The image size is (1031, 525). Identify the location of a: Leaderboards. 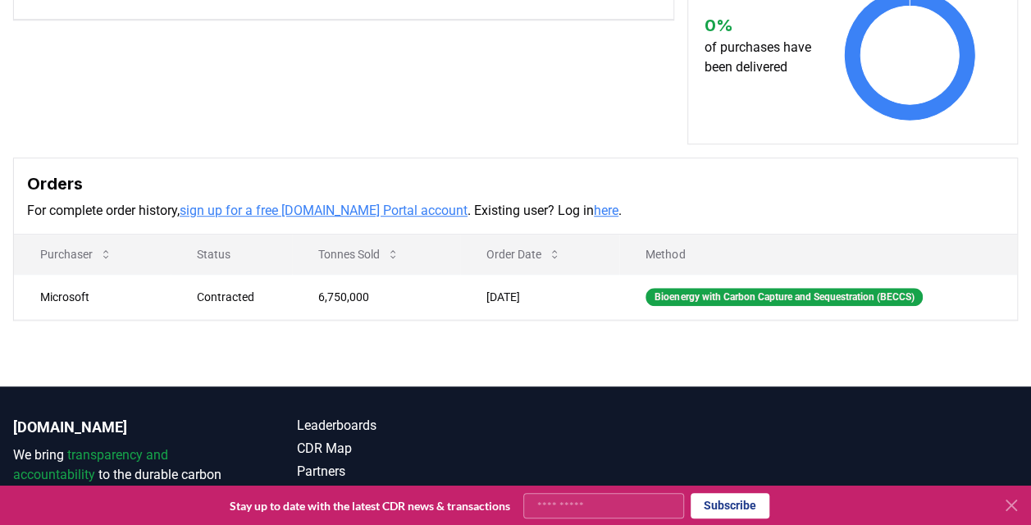
(406, 426).